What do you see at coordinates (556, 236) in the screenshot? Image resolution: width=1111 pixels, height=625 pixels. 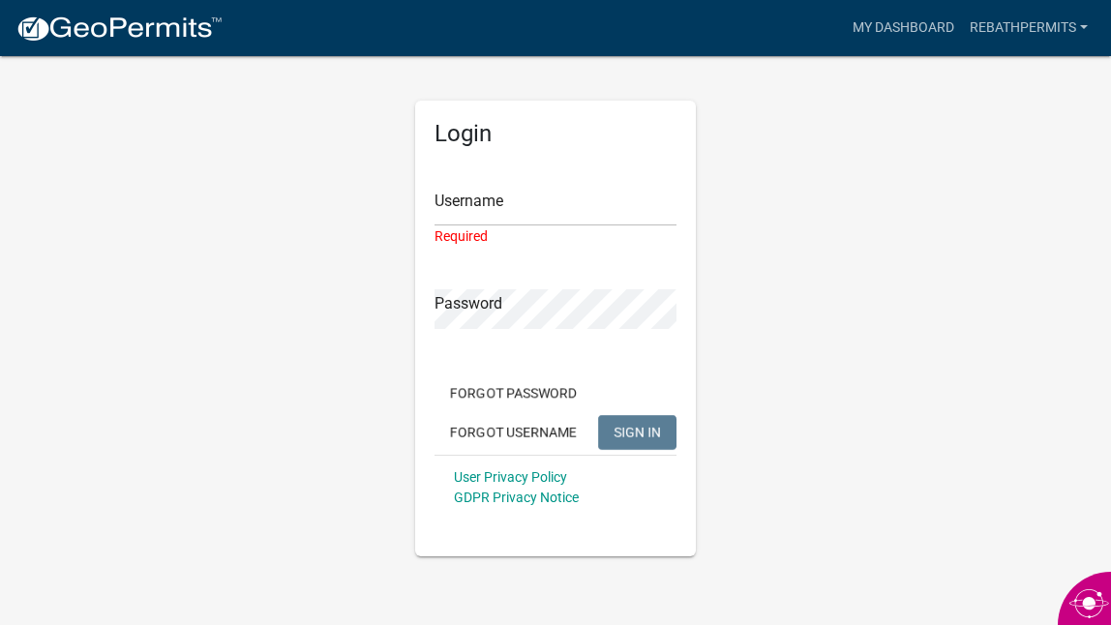 I see `div: Required` at bounding box center [556, 236].